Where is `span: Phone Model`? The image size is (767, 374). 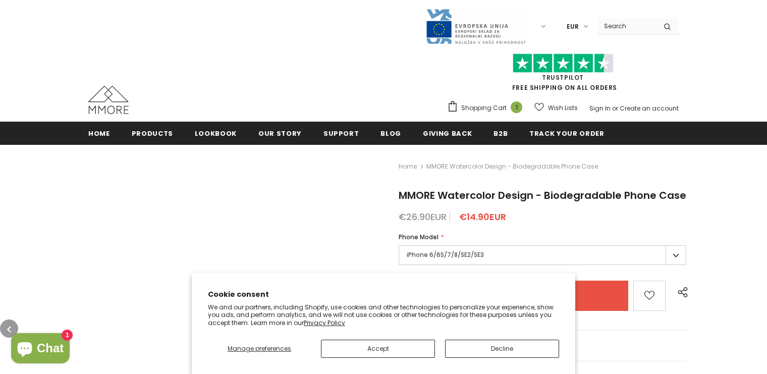
span: Phone Model is located at coordinates (418, 237).